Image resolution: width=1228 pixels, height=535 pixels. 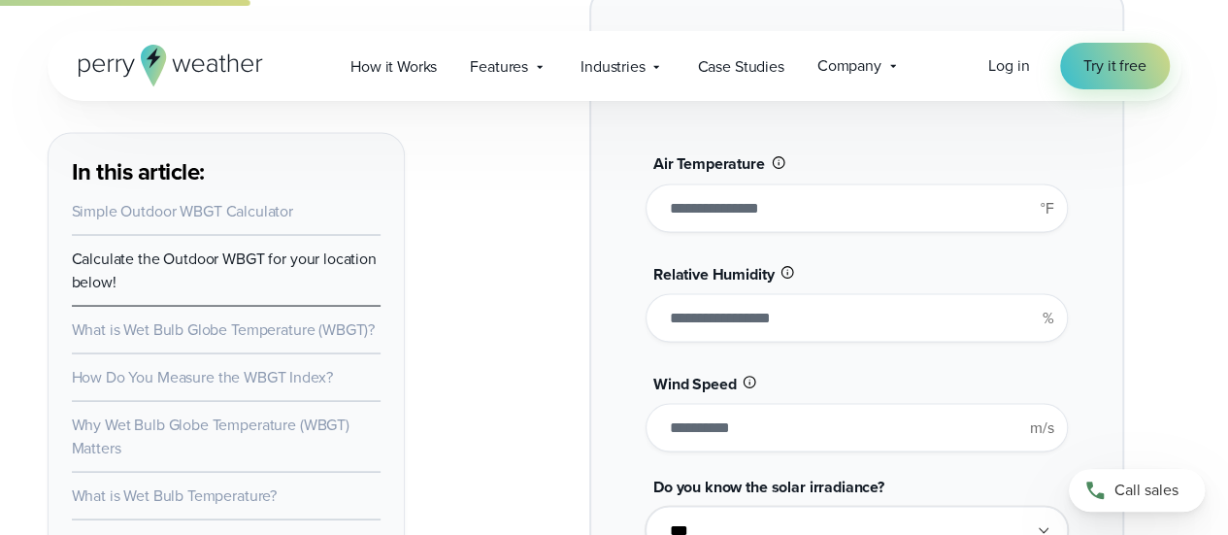 What do you see at coordinates (202, 376) in the screenshot?
I see `a: How Do You Measure the WBGT Index?` at bounding box center [202, 376].